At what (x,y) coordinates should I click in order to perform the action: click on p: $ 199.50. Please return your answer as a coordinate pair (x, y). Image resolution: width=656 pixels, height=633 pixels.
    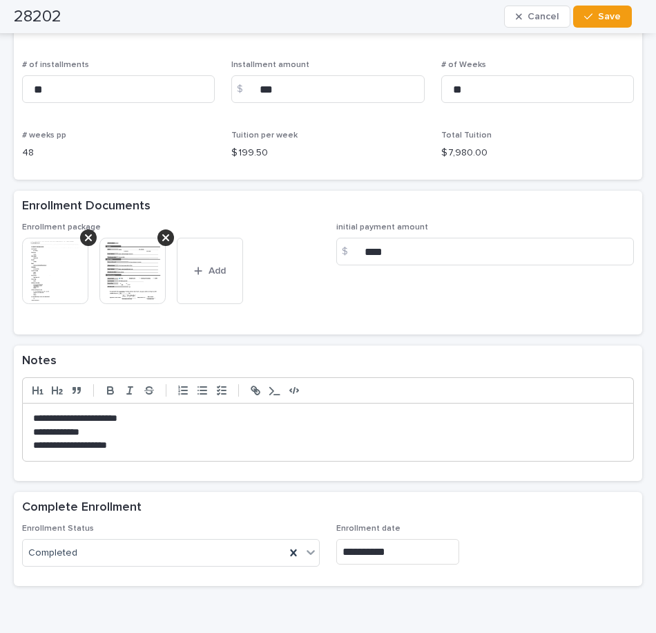
    Looking at the image, I should click on (327, 153).